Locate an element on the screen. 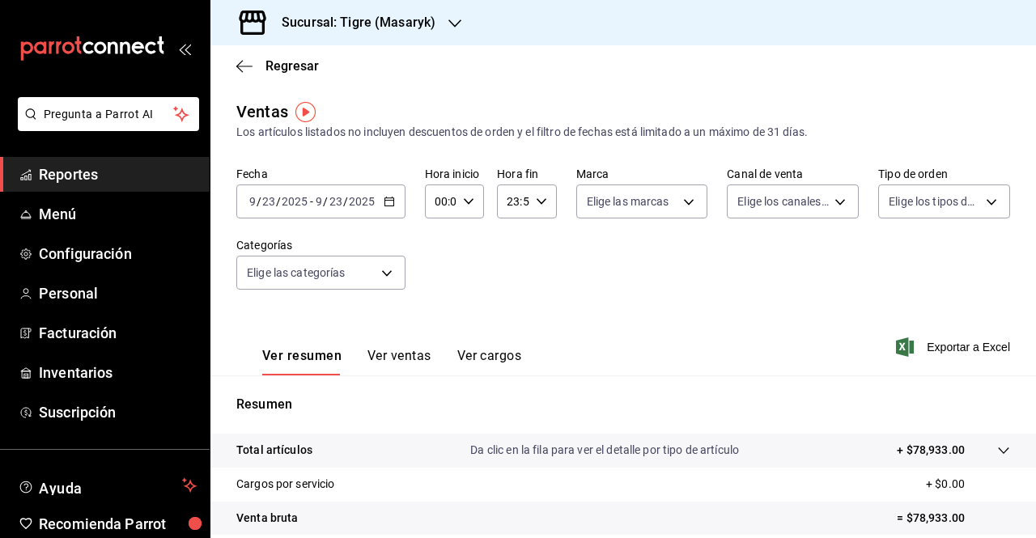 The height and width of the screenshot is (538, 1036). p: Total artículos is located at coordinates (274, 450).